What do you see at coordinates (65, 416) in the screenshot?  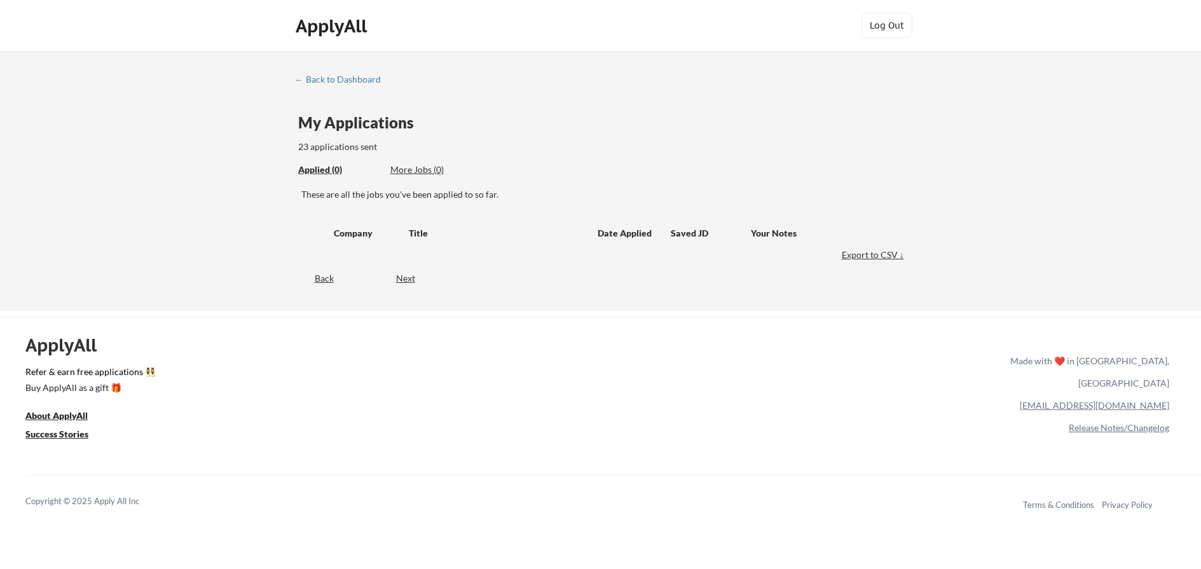 I see `a: About ApplyAll` at bounding box center [65, 416].